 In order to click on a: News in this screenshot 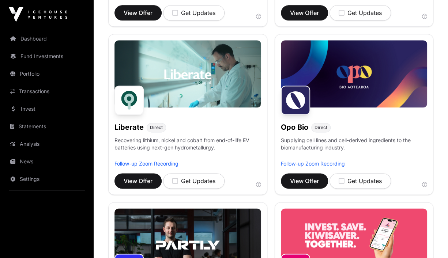, I will do `click(47, 161)`.